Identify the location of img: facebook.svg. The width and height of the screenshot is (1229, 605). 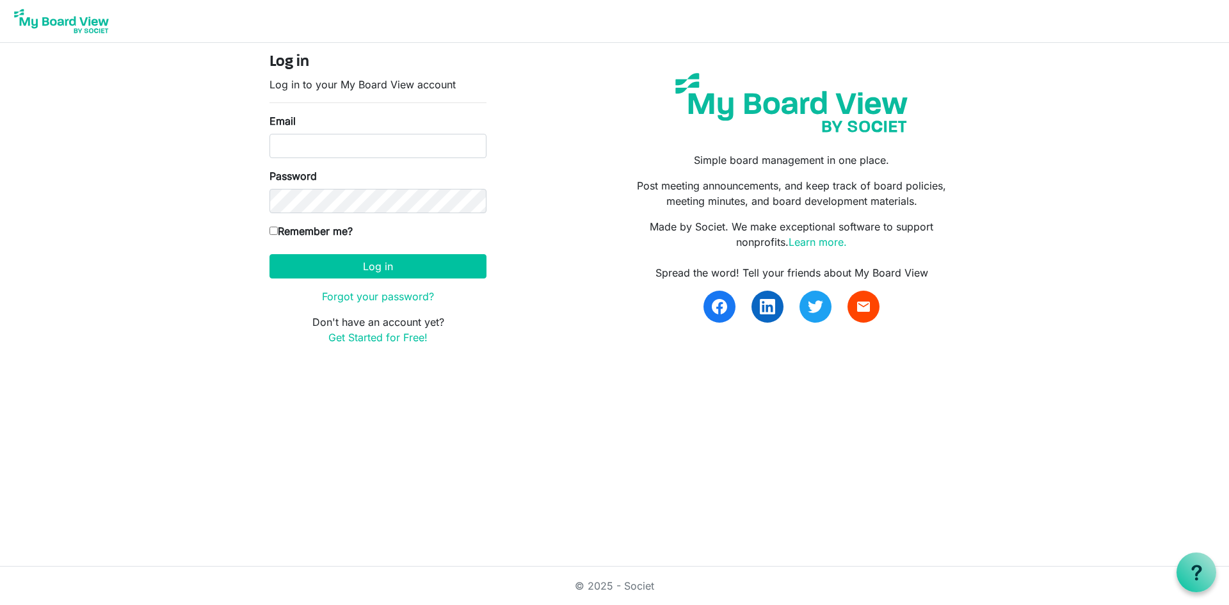
(719, 307).